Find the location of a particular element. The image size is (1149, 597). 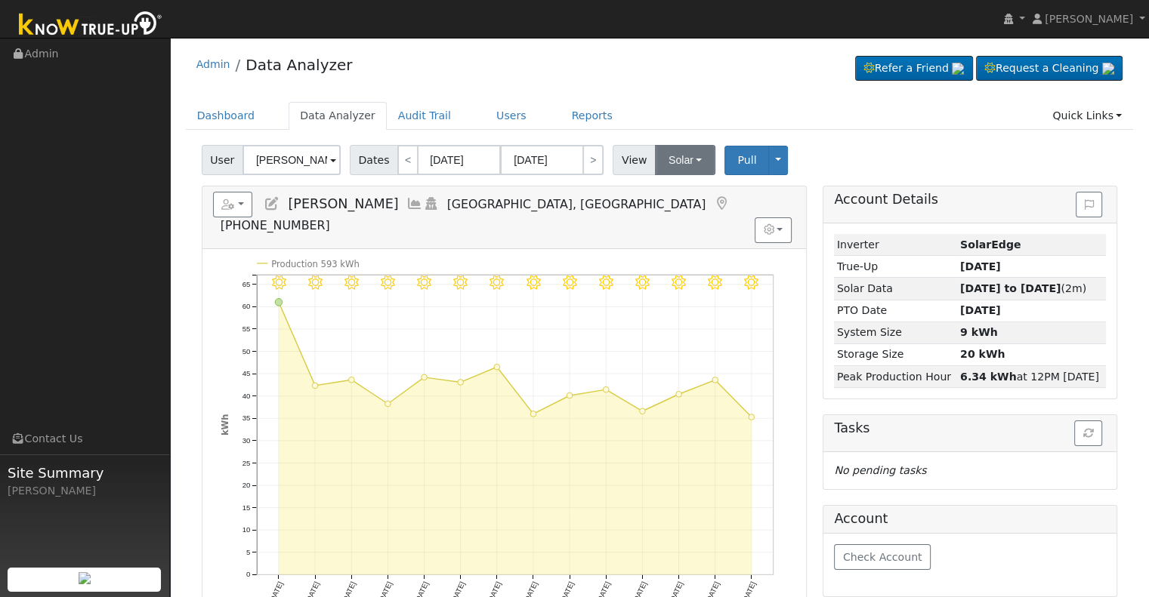

td: System Size is located at coordinates (895, 332).